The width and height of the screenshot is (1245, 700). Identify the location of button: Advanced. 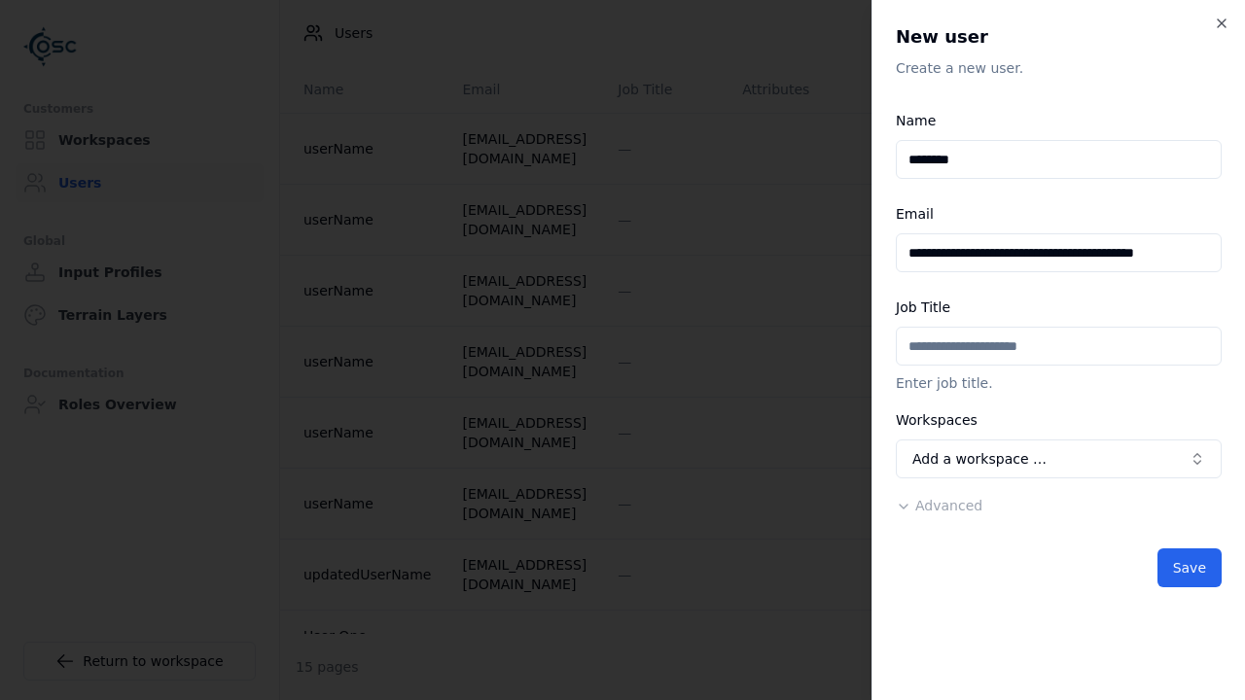
(939, 506).